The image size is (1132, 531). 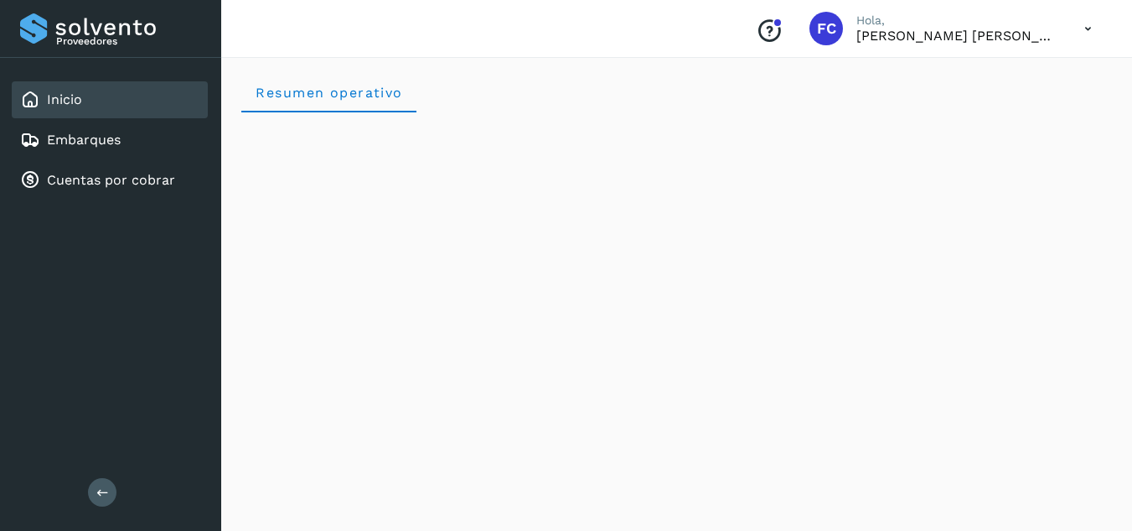 I want to click on div: Cuentas por cobrar, so click(x=110, y=180).